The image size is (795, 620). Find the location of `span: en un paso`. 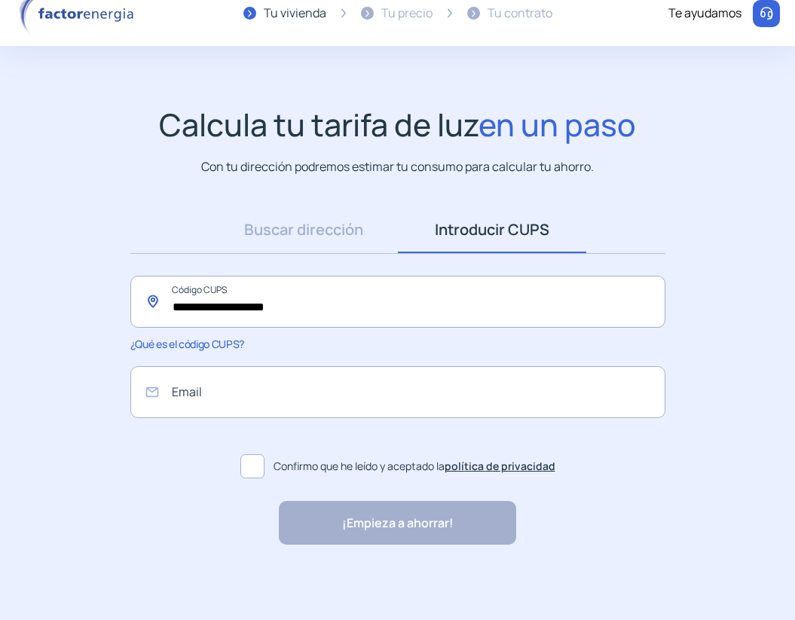

span: en un paso is located at coordinates (557, 124).